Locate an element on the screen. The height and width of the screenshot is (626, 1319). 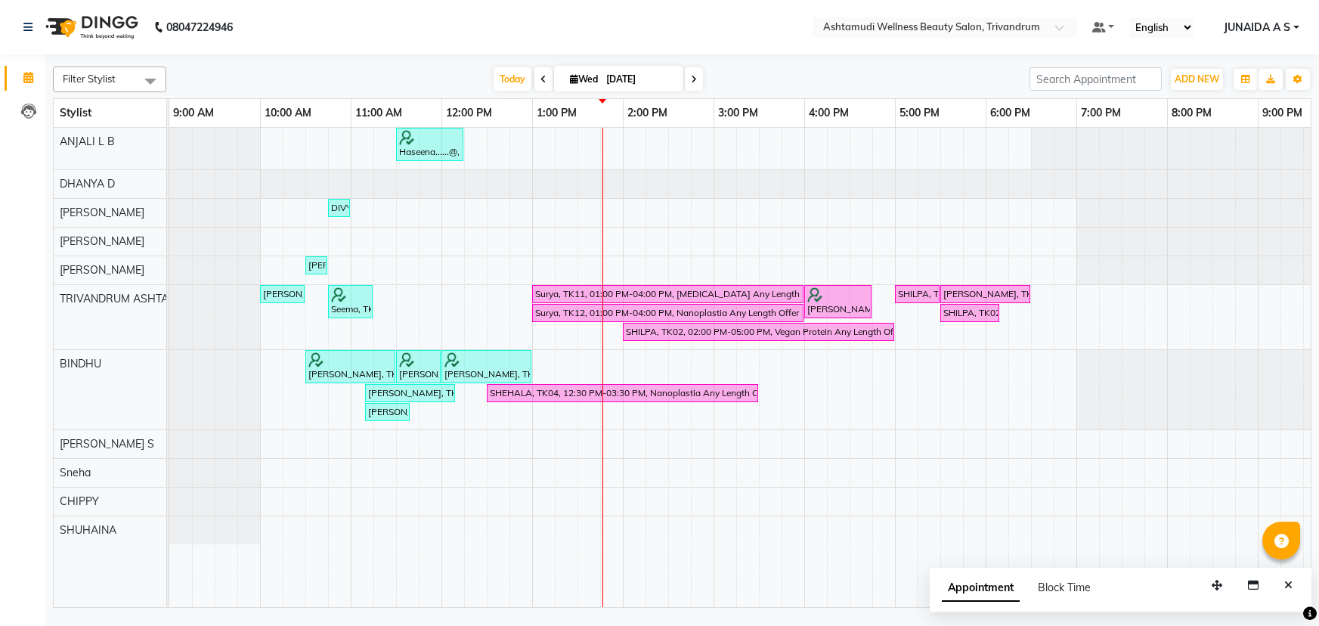
span: JUNAIDA A S is located at coordinates (1257, 27).